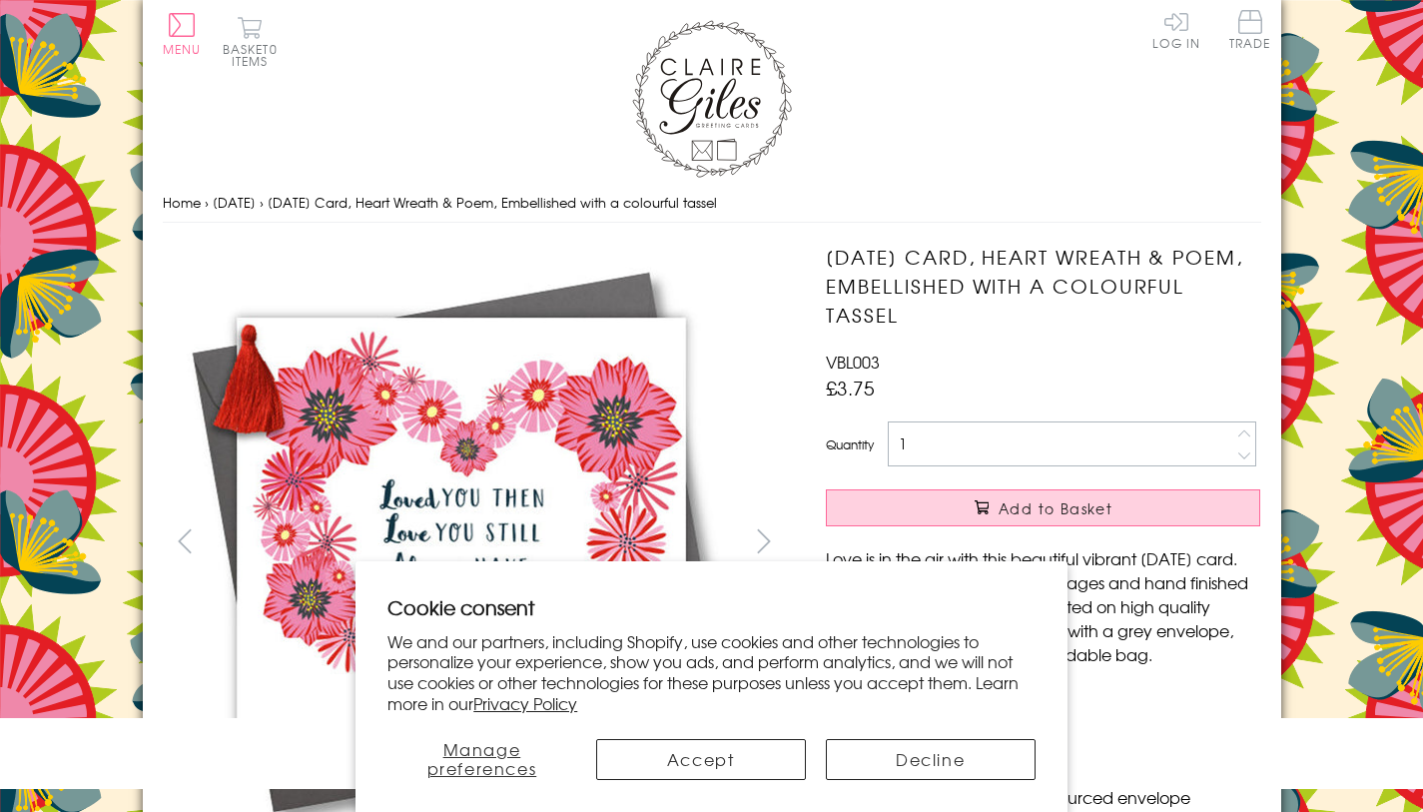 The image size is (1423, 812). I want to click on h2: Cookie consent, so click(711, 607).